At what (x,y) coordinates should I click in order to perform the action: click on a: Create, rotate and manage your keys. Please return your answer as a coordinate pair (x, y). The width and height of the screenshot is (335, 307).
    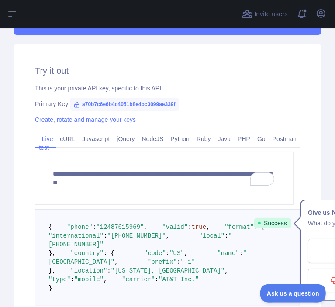
    Looking at the image, I should click on (85, 120).